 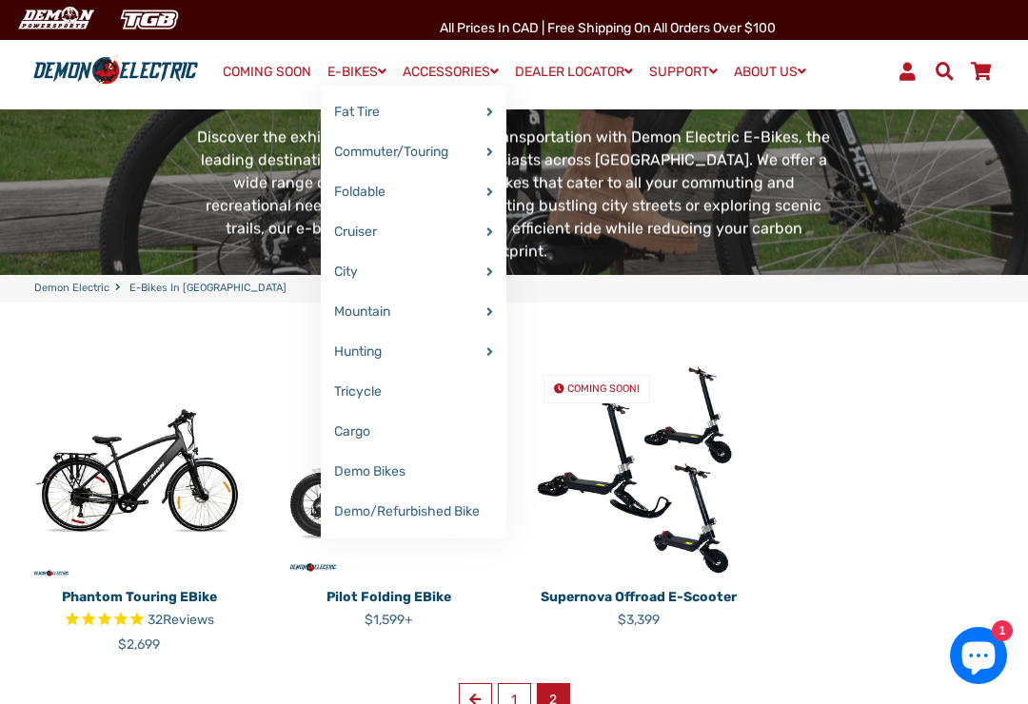 What do you see at coordinates (603, 388) in the screenshot?
I see `span: COMING SOON!` at bounding box center [603, 388].